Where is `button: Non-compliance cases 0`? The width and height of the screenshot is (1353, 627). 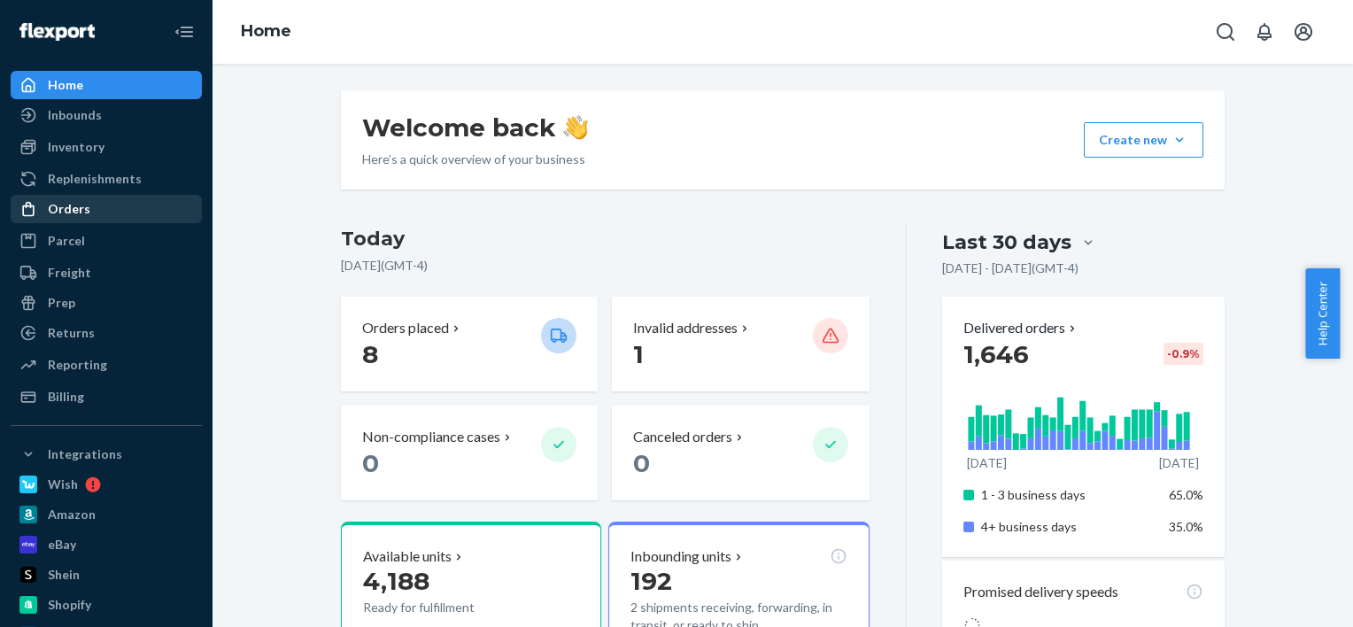 button: Non-compliance cases 0 is located at coordinates (469, 452).